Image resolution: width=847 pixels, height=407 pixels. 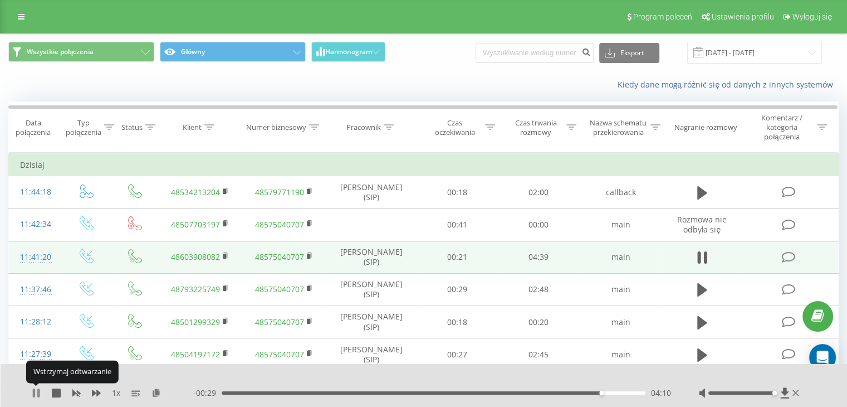 I want to click on a: 48534213204, so click(x=196, y=192).